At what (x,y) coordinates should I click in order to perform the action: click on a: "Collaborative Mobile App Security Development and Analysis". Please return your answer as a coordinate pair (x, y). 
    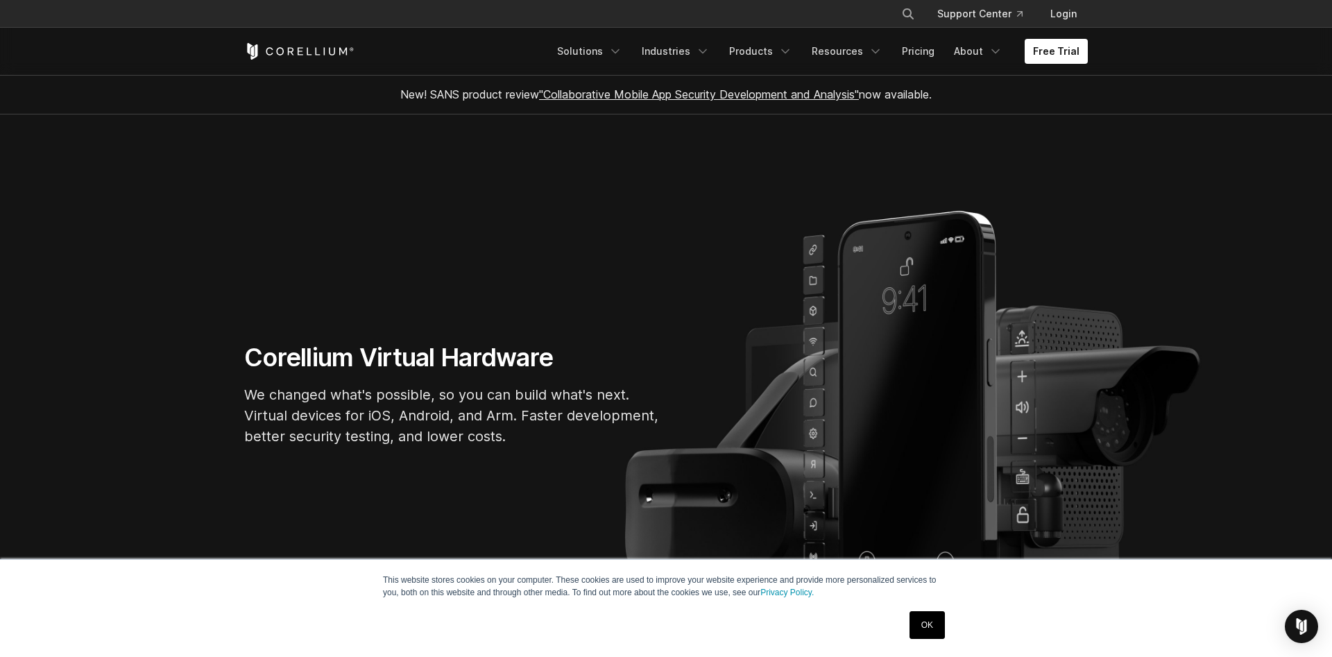
    Looking at the image, I should click on (699, 94).